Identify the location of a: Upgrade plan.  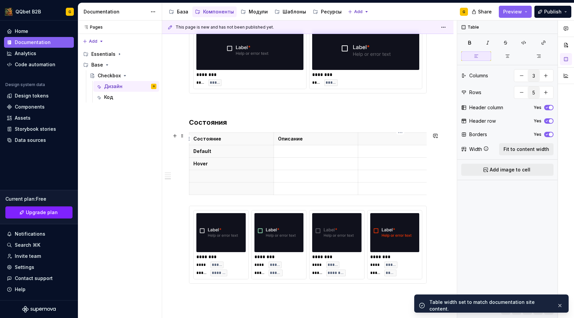
(39, 212).